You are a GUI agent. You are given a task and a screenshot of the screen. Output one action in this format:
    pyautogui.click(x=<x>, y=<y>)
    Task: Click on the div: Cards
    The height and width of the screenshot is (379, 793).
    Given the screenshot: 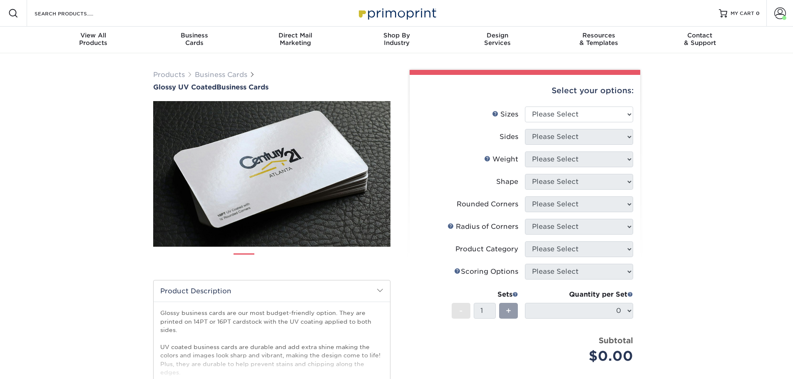 What is the action you would take?
    pyautogui.click(x=194, y=39)
    